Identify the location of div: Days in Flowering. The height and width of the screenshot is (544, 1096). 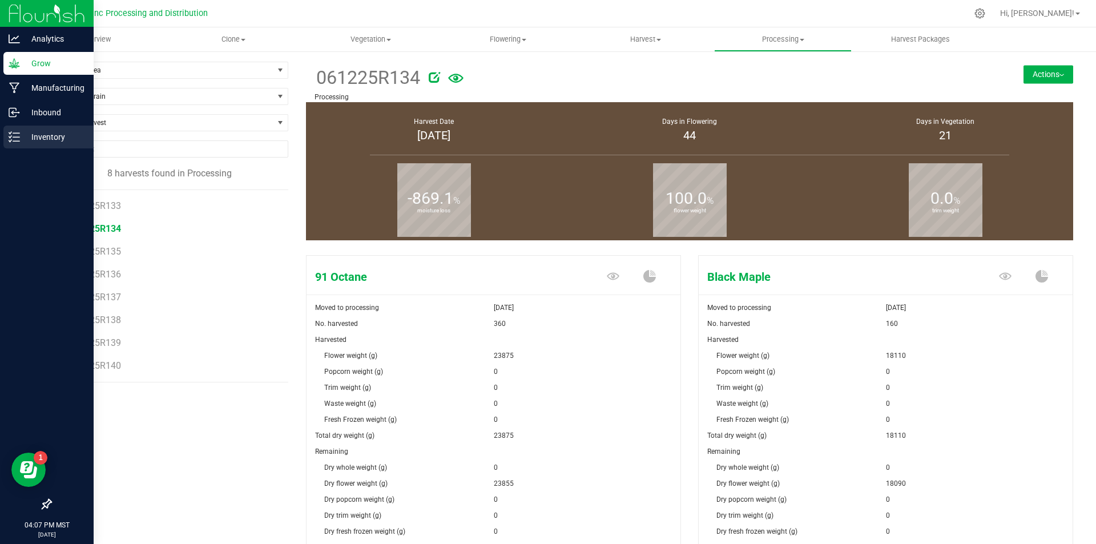
(690, 122).